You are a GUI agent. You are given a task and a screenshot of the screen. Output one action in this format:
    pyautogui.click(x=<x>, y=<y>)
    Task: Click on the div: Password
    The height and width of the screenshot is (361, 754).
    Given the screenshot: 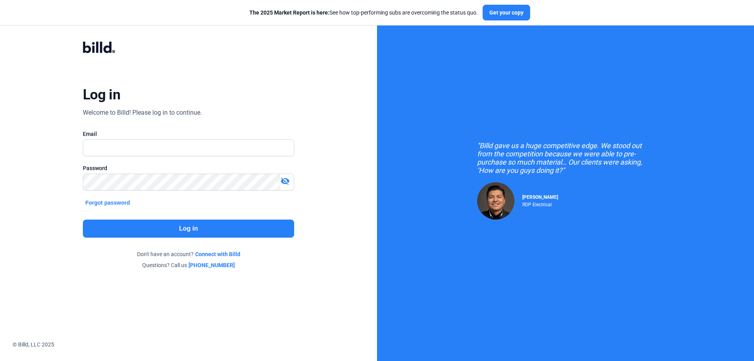 What is the action you would take?
    pyautogui.click(x=188, y=168)
    